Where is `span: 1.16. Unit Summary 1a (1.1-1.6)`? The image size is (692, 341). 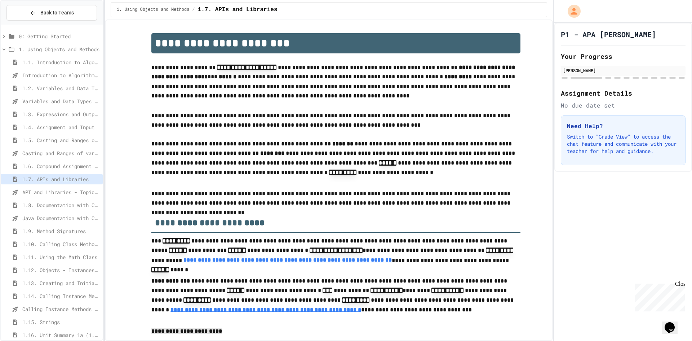 span: 1.16. Unit Summary 1a (1.1-1.6) is located at coordinates (61, 334).